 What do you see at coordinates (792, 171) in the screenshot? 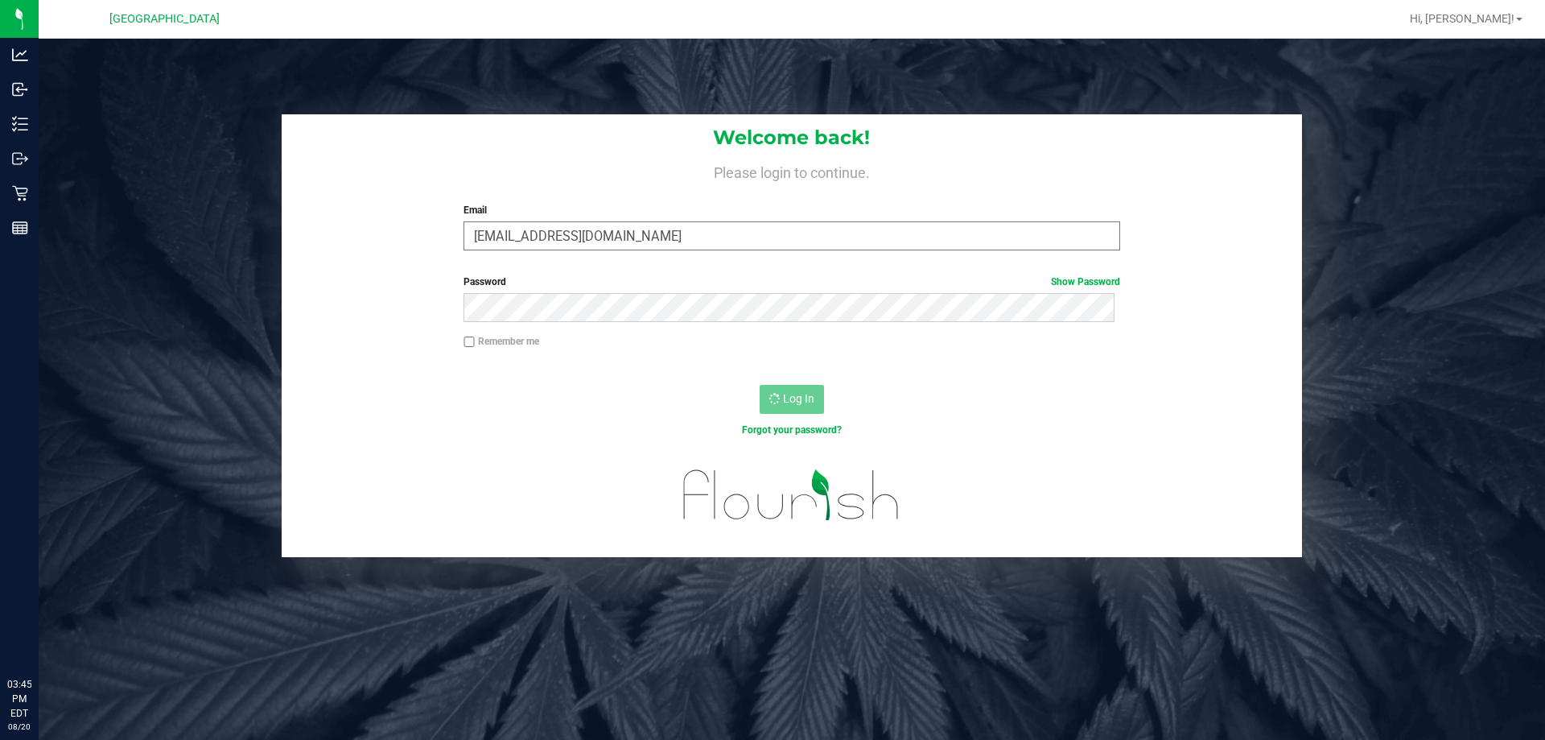
I see `h4: Please login to continue.` at bounding box center [792, 171].